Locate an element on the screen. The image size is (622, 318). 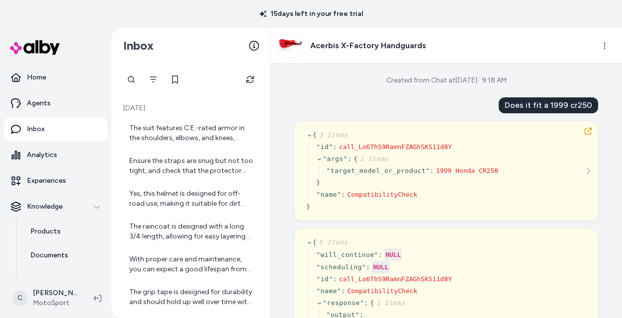
h3: Acerbis X-Factory Handguards is located at coordinates (368, 46).